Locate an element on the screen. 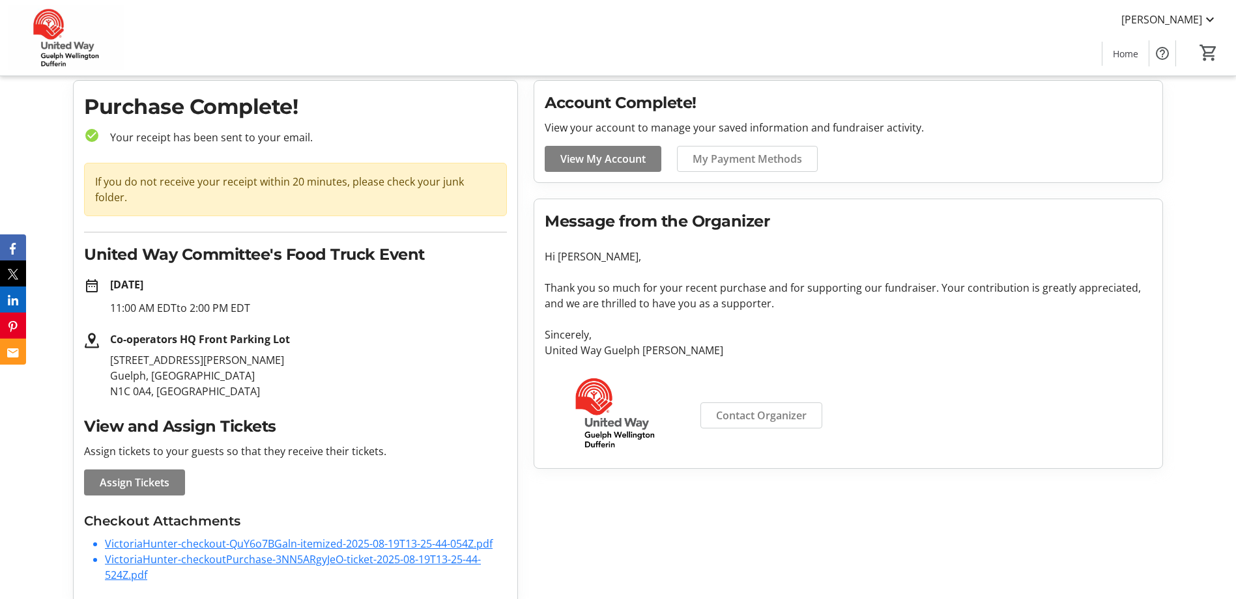  strong: Co-operators HQ Front Parking Lot is located at coordinates (200, 339).